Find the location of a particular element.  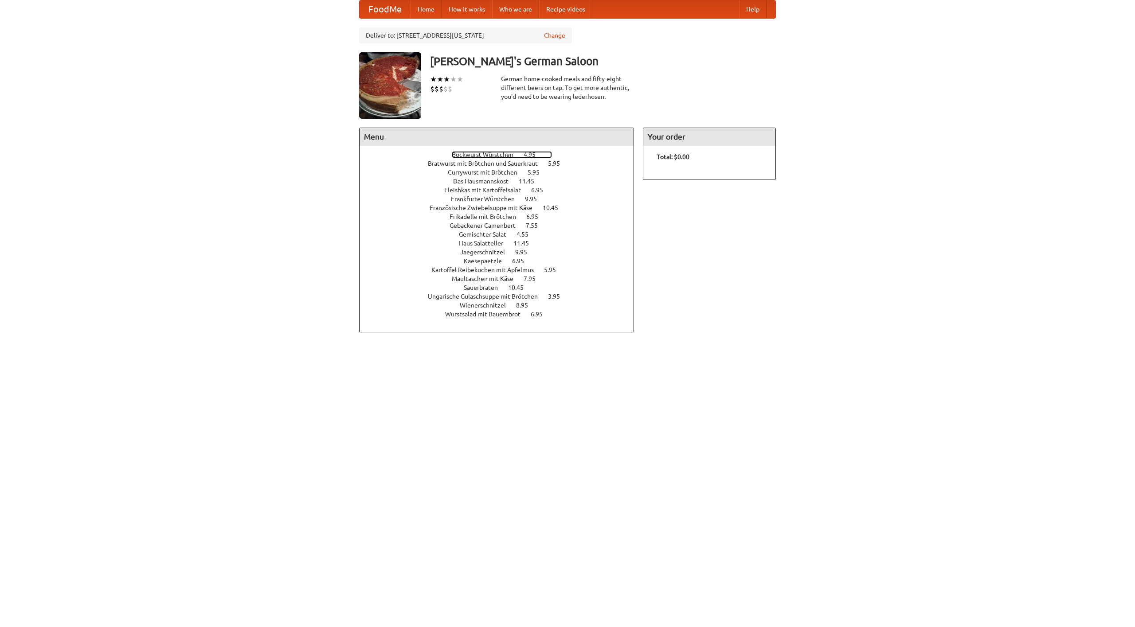

span: 8.95 is located at coordinates (526, 305).